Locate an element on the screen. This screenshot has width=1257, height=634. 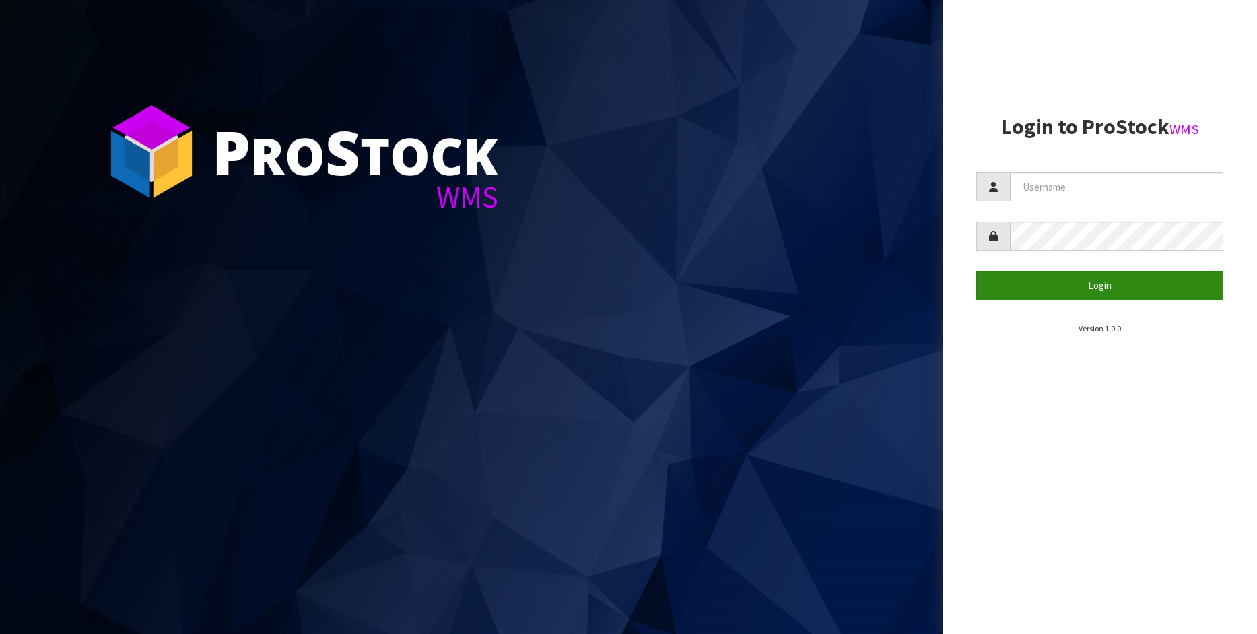
small: WMS is located at coordinates (1184, 129).